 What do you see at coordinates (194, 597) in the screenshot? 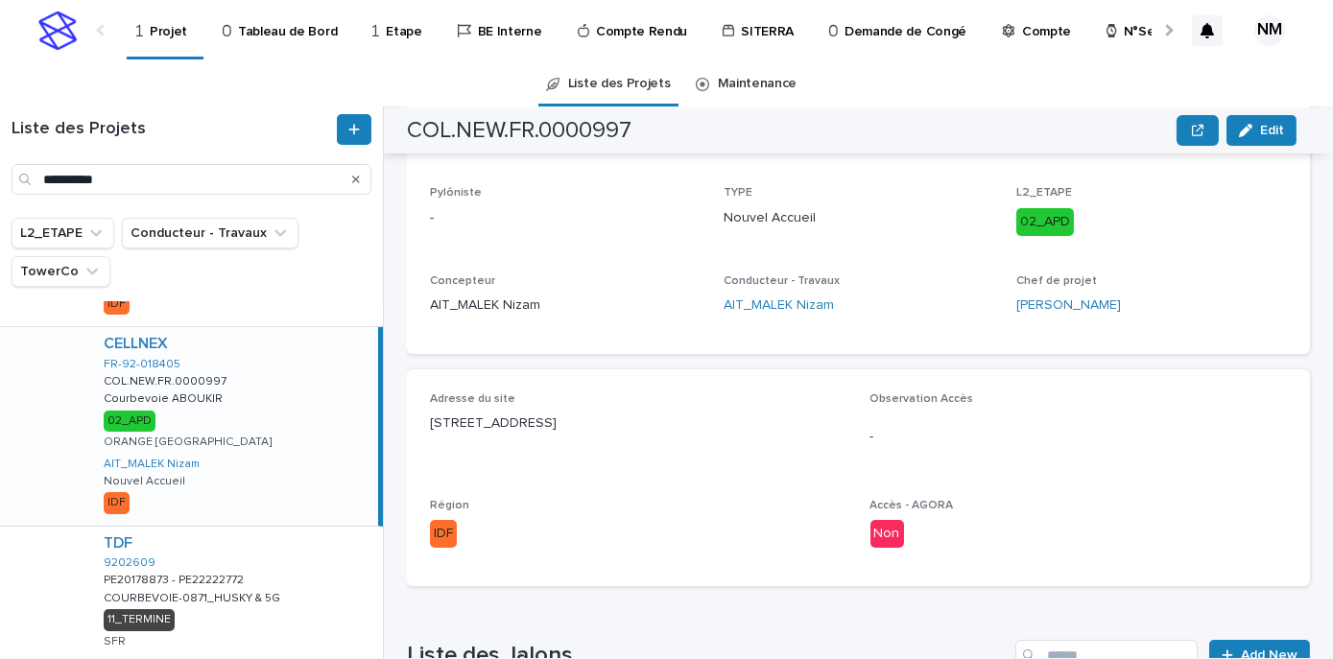
I see `p: COURBEVOIE-0871_HUSKY & 5G` at bounding box center [194, 597].